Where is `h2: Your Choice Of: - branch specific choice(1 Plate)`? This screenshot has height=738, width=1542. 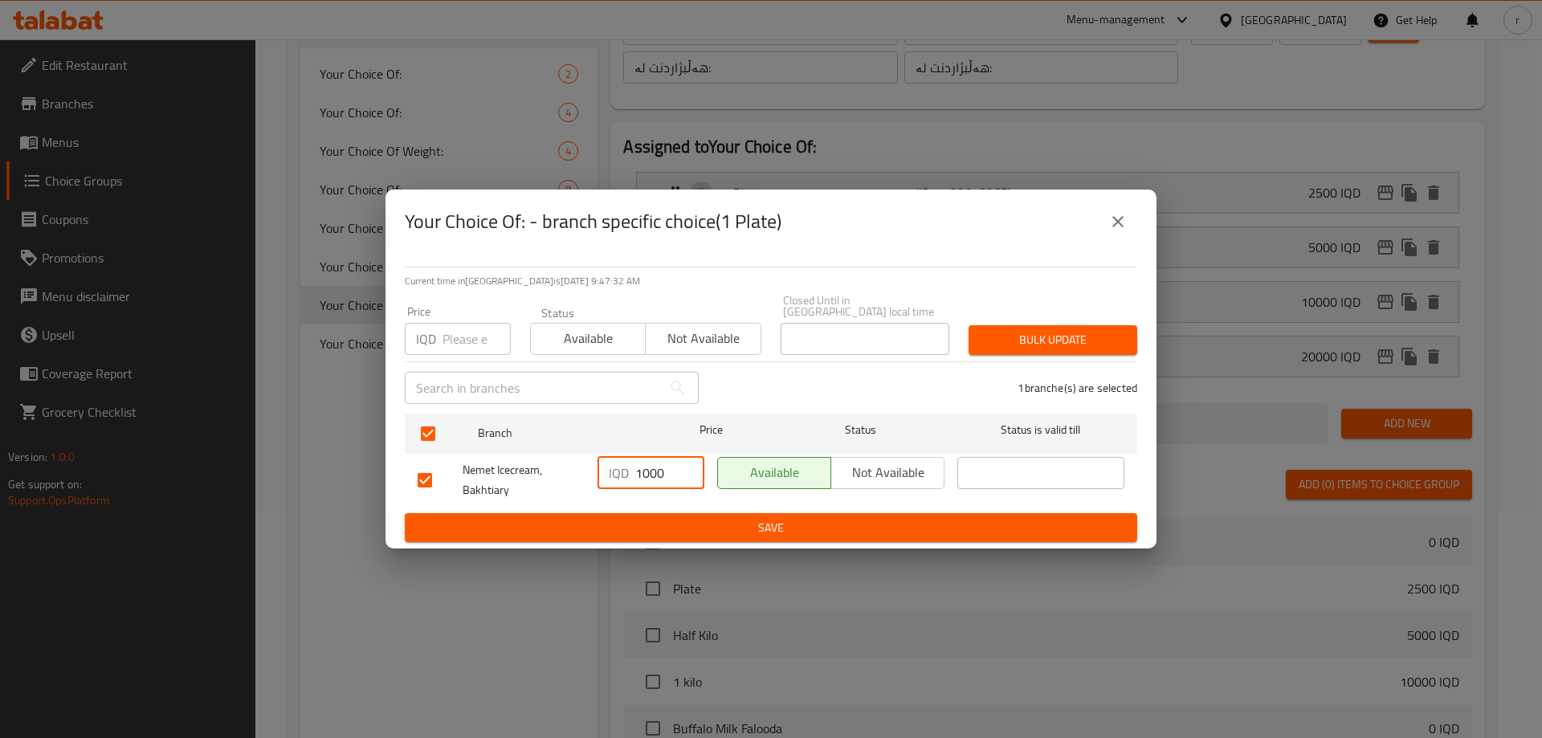
h2: Your Choice Of: - branch specific choice(1 Plate) is located at coordinates (593, 222).